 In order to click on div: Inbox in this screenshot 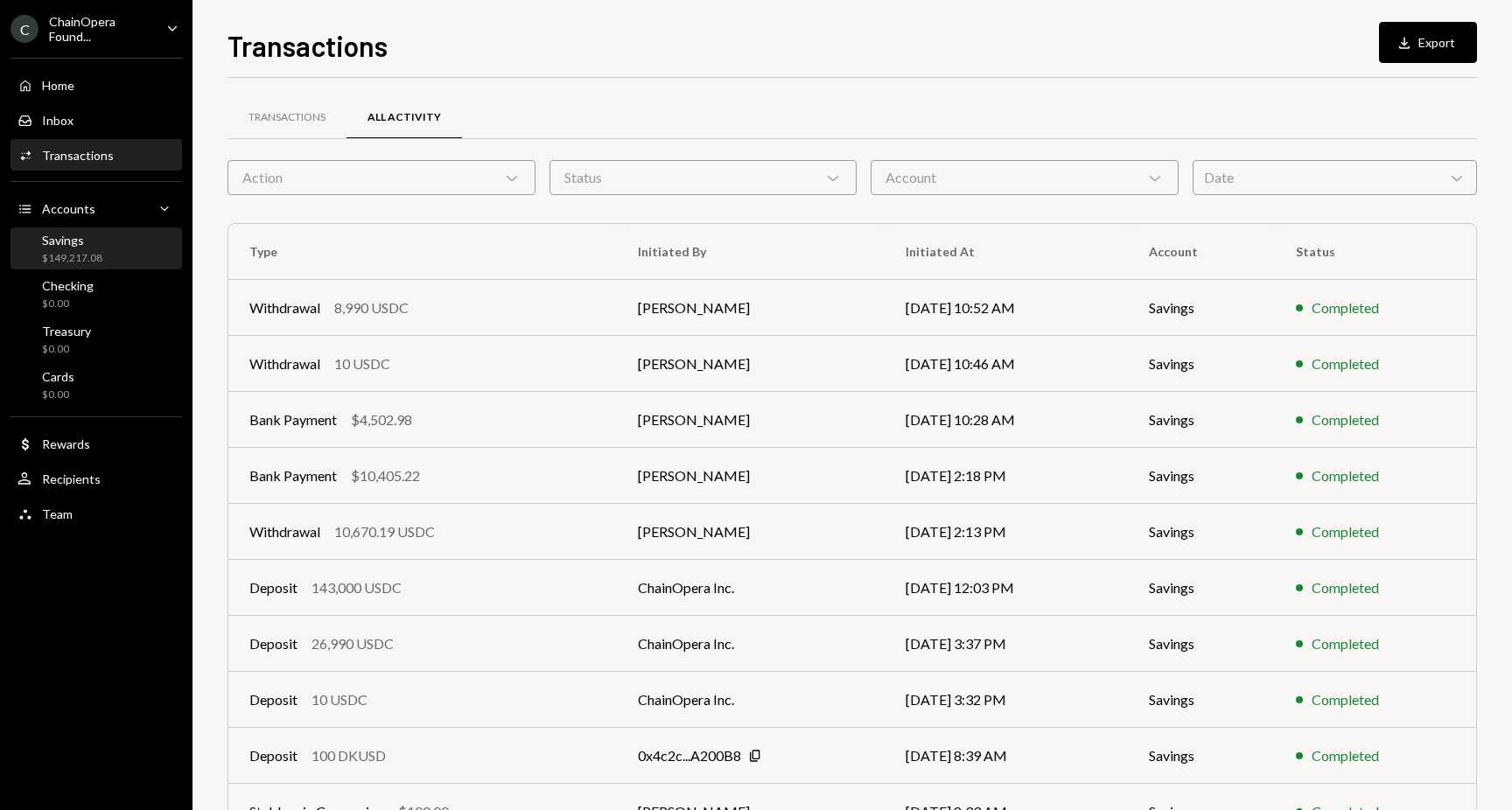, I will do `click(58, 119)`.